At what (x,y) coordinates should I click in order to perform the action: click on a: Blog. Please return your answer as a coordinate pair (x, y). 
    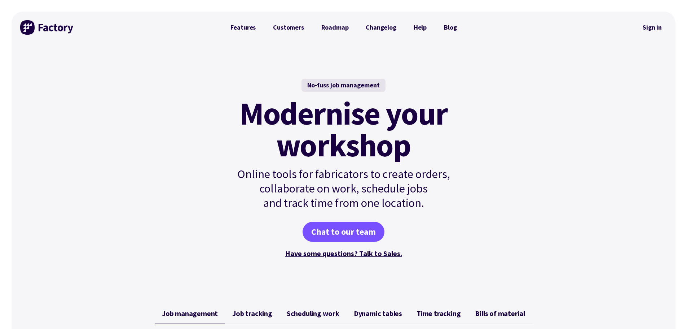
    Looking at the image, I should click on (450, 27).